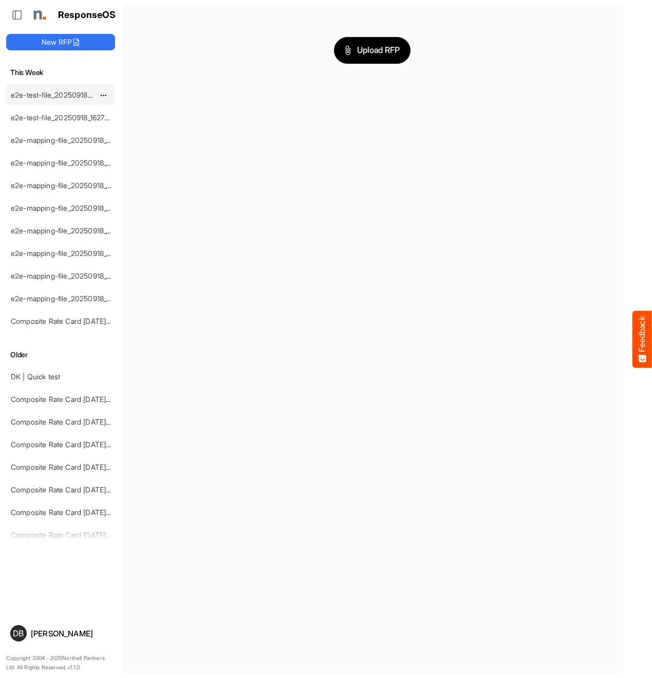  I want to click on h6: This Week, so click(61, 72).